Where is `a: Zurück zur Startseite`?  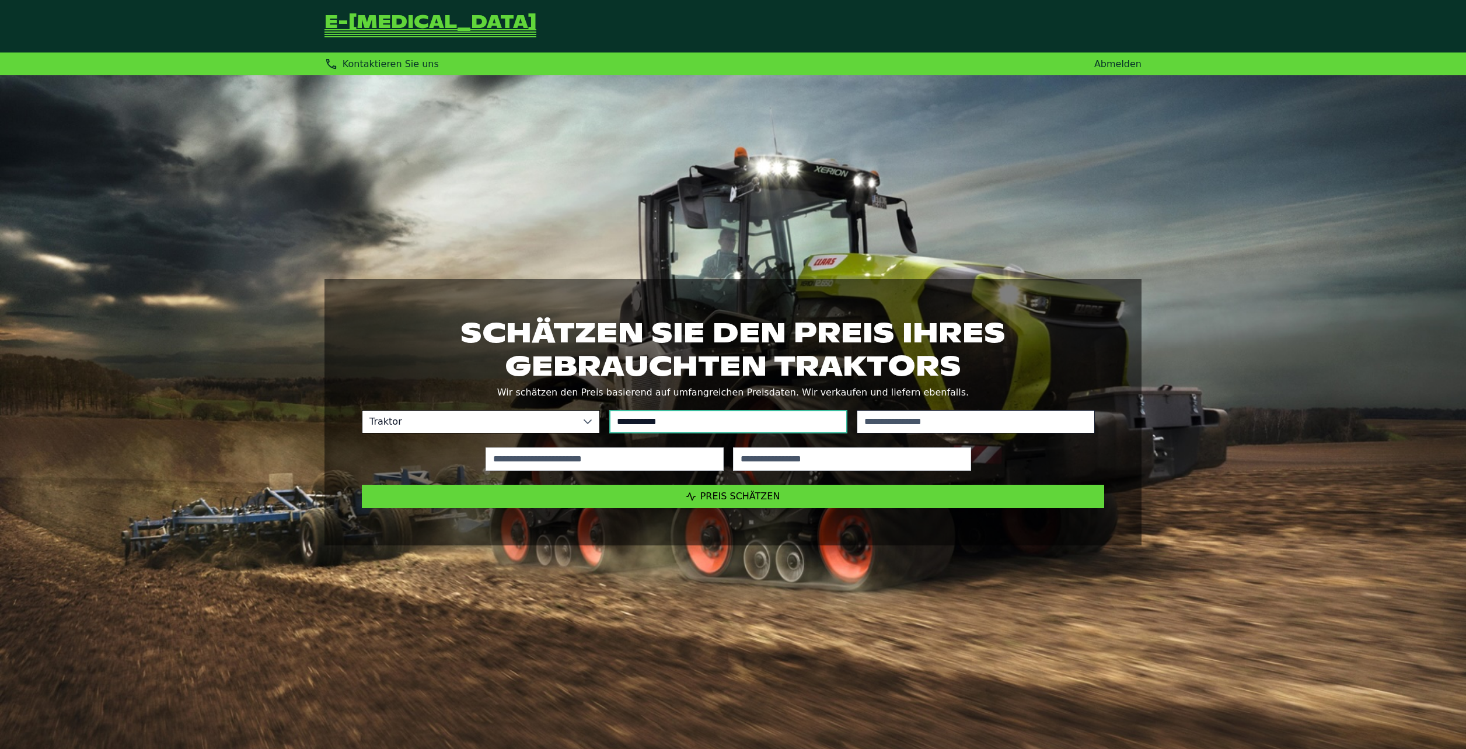 a: Zurück zur Startseite is located at coordinates (430, 26).